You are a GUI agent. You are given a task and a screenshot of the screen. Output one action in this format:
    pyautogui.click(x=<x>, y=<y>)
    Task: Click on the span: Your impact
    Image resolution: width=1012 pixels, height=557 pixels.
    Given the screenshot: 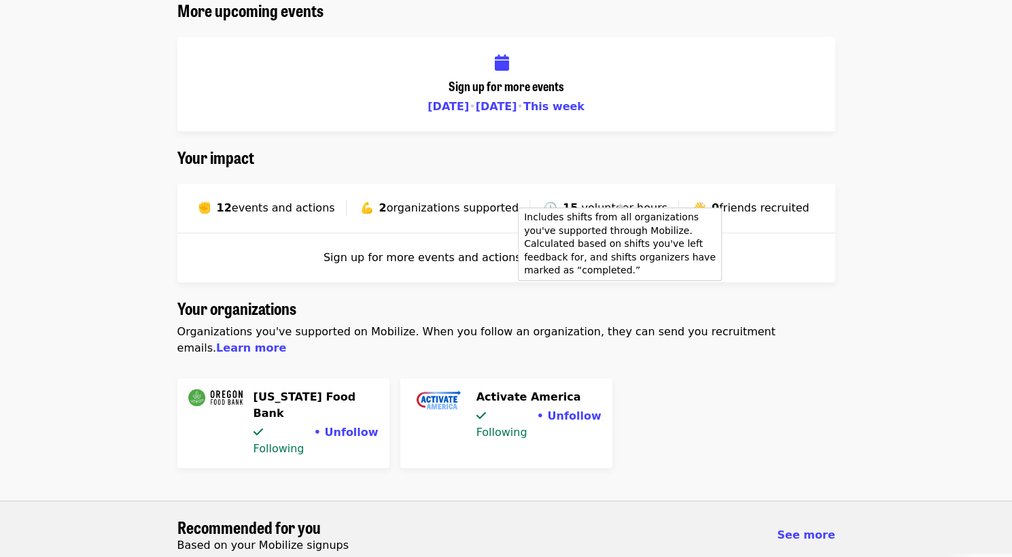 What is the action you would take?
    pyautogui.click(x=215, y=156)
    